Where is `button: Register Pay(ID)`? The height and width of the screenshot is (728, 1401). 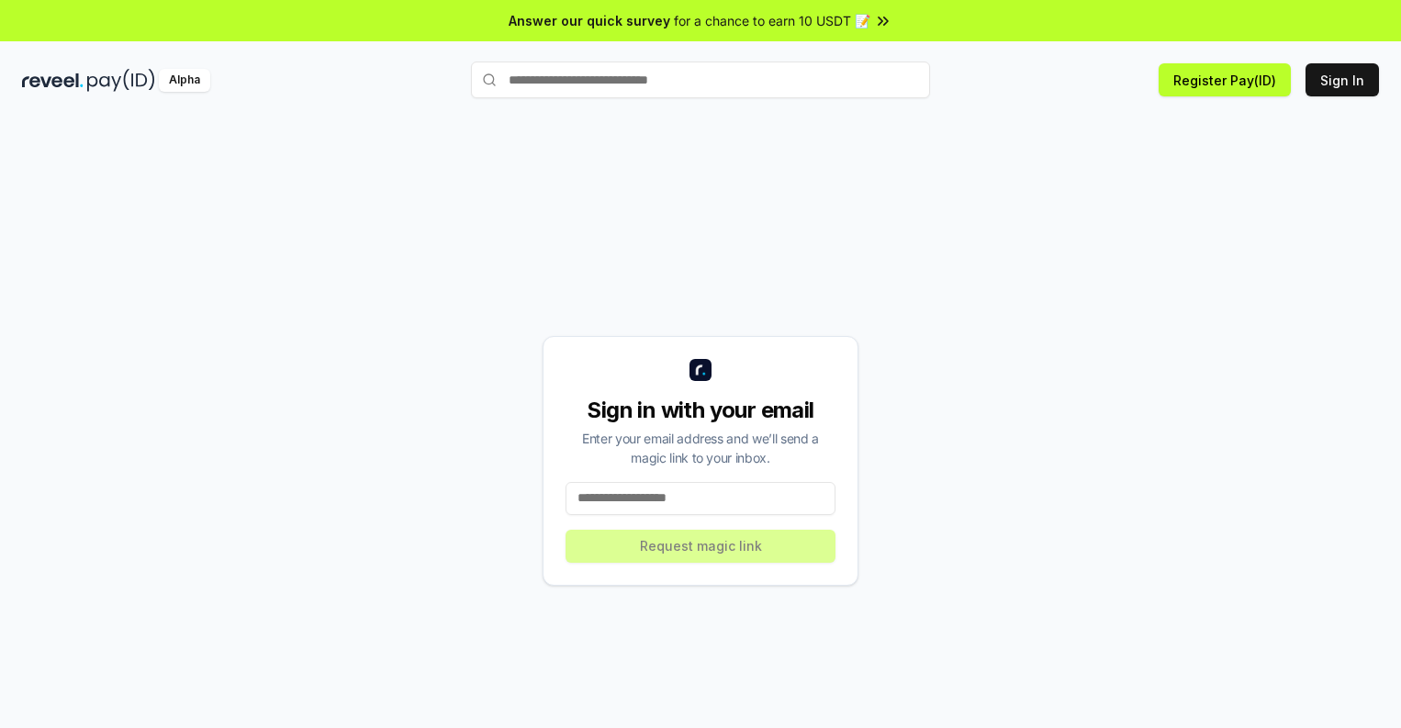
button: Register Pay(ID) is located at coordinates (1225, 80).